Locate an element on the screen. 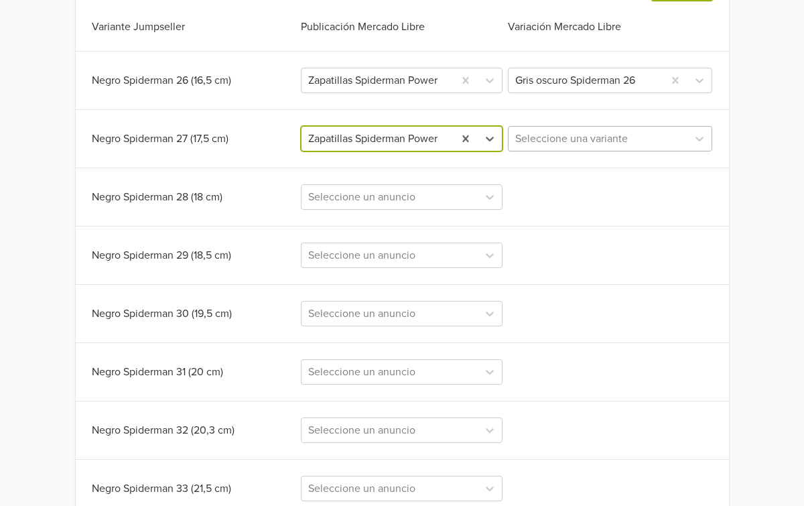 The height and width of the screenshot is (506, 804). div: Negro Spiderman 28 (18 cm) is located at coordinates (195, 197).